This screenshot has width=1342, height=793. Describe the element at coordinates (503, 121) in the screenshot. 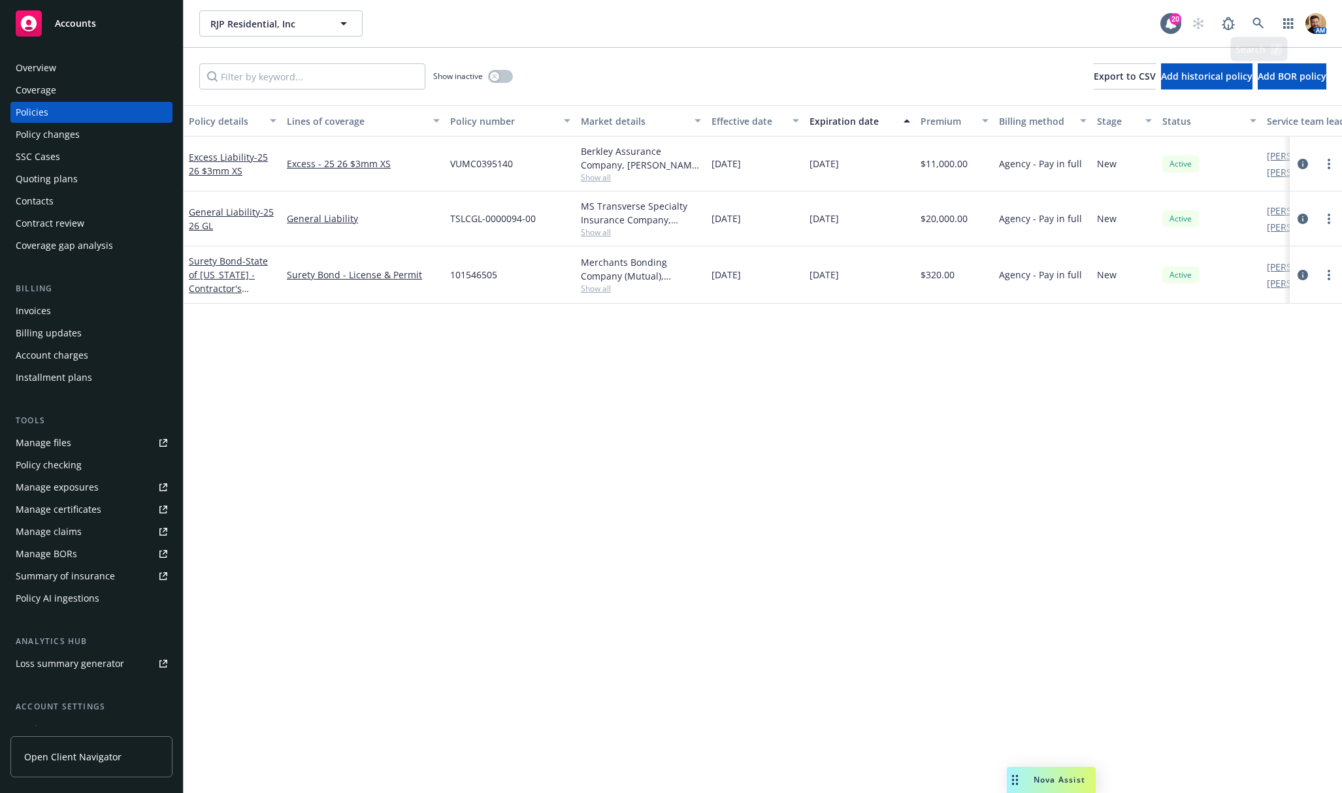

I see `div: Policy number` at that location.